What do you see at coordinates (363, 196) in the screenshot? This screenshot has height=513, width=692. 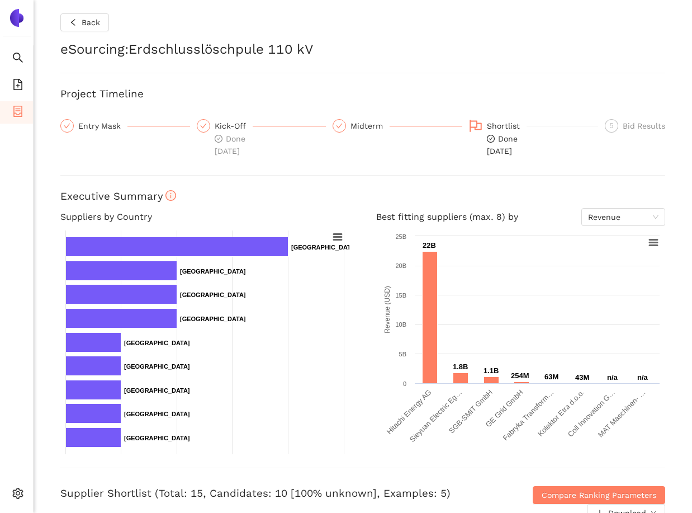 I see `h3: Executive Summary` at bounding box center [363, 196].